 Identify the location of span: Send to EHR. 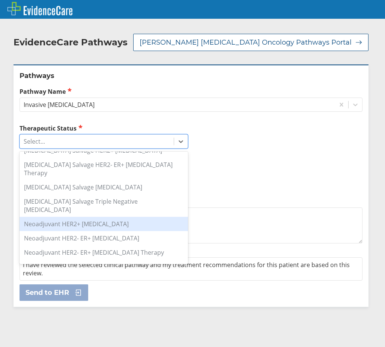
(47, 293).